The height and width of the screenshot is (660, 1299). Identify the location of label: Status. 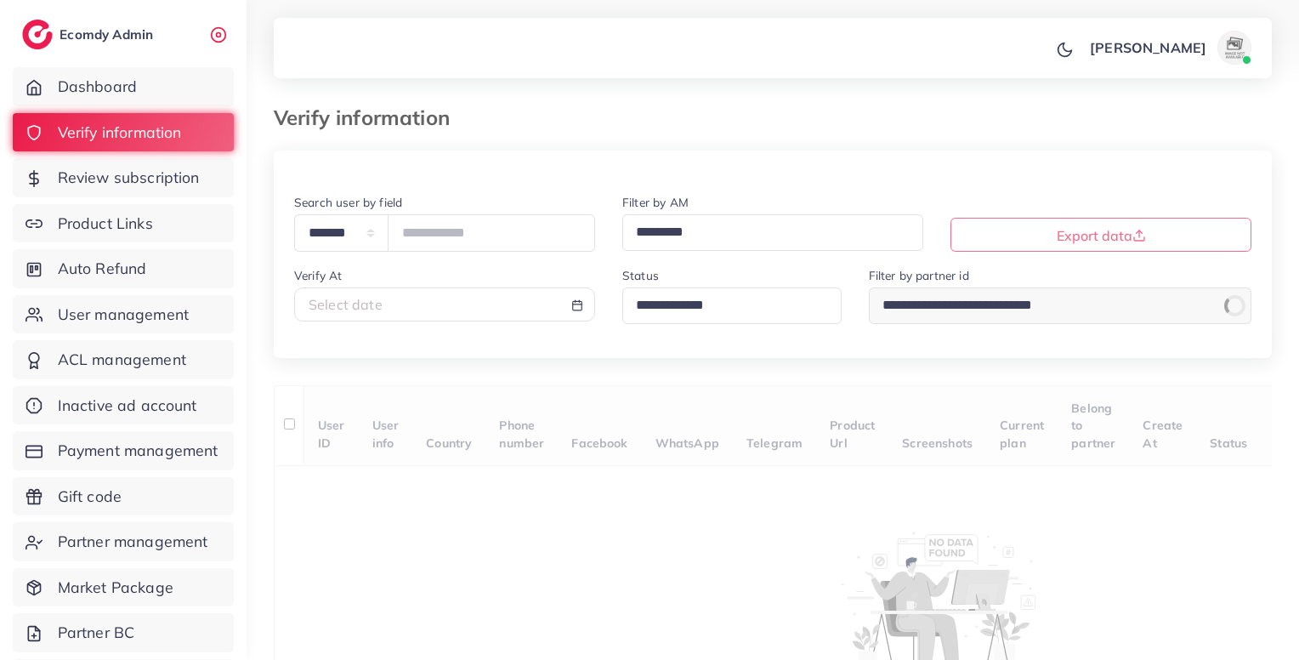
(640, 275).